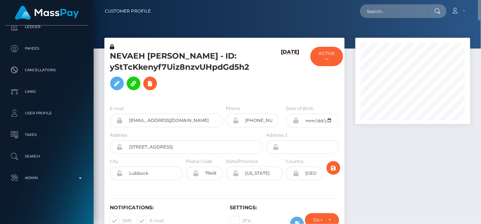 This screenshot has height=224, width=481. Describe the element at coordinates (47, 27) in the screenshot. I see `p: Ledger` at that location.